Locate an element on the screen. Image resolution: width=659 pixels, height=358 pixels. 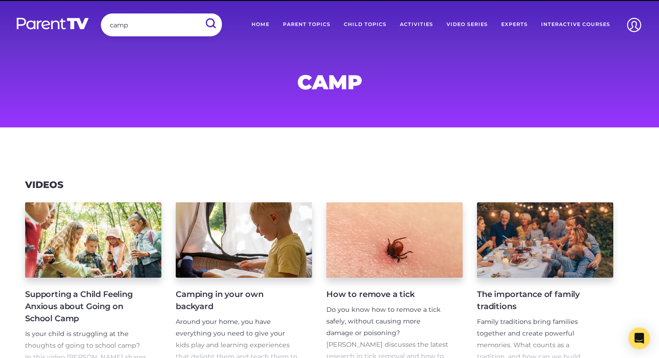
a: Parent Topics is located at coordinates (307, 25).